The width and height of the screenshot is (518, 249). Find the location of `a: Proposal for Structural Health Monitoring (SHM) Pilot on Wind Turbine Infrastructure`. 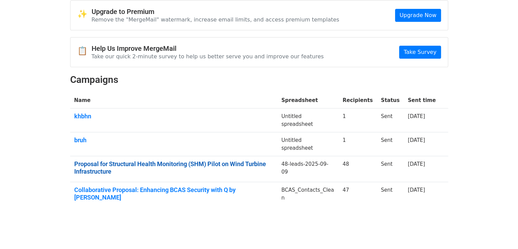

a: Proposal for Structural Health Monitoring (SHM) Pilot on Wind Turbine Infrastructure is located at coordinates (174, 167).